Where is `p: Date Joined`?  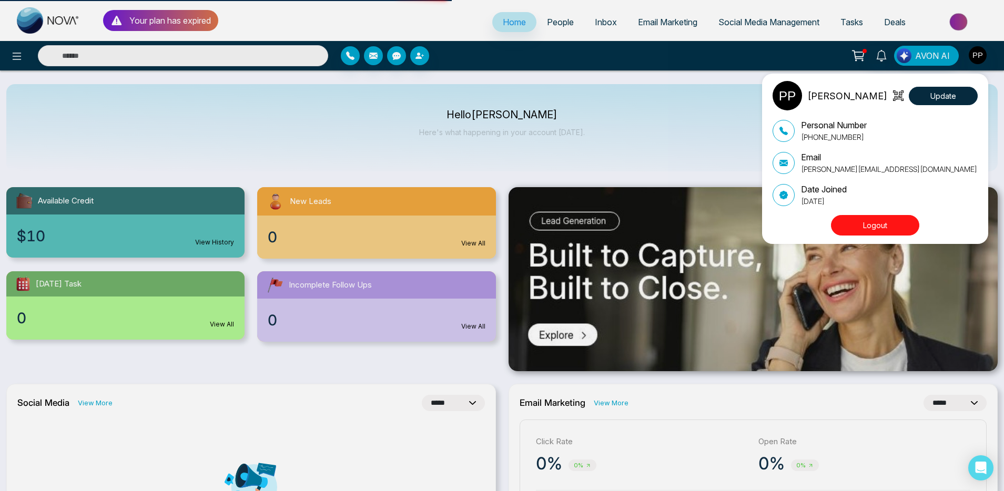 p: Date Joined is located at coordinates (824, 189).